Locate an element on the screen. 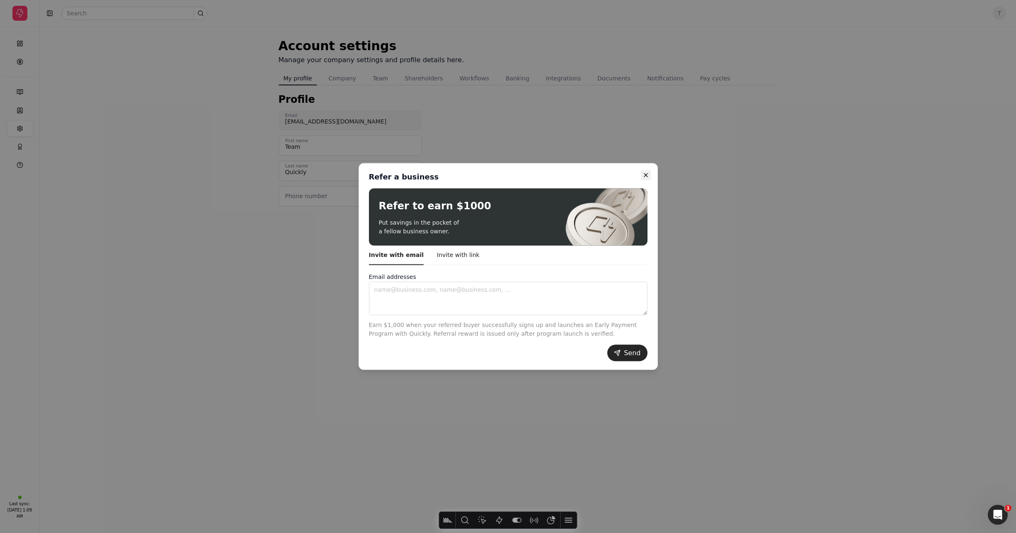 The width and height of the screenshot is (1016, 533). button: Invite with email is located at coordinates (396, 255).